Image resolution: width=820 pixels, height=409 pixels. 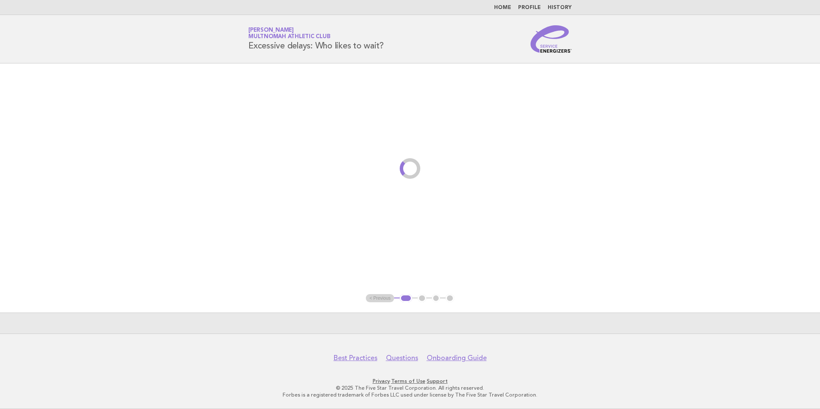 What do you see at coordinates (356, 358) in the screenshot?
I see `a: Best Practices` at bounding box center [356, 358].